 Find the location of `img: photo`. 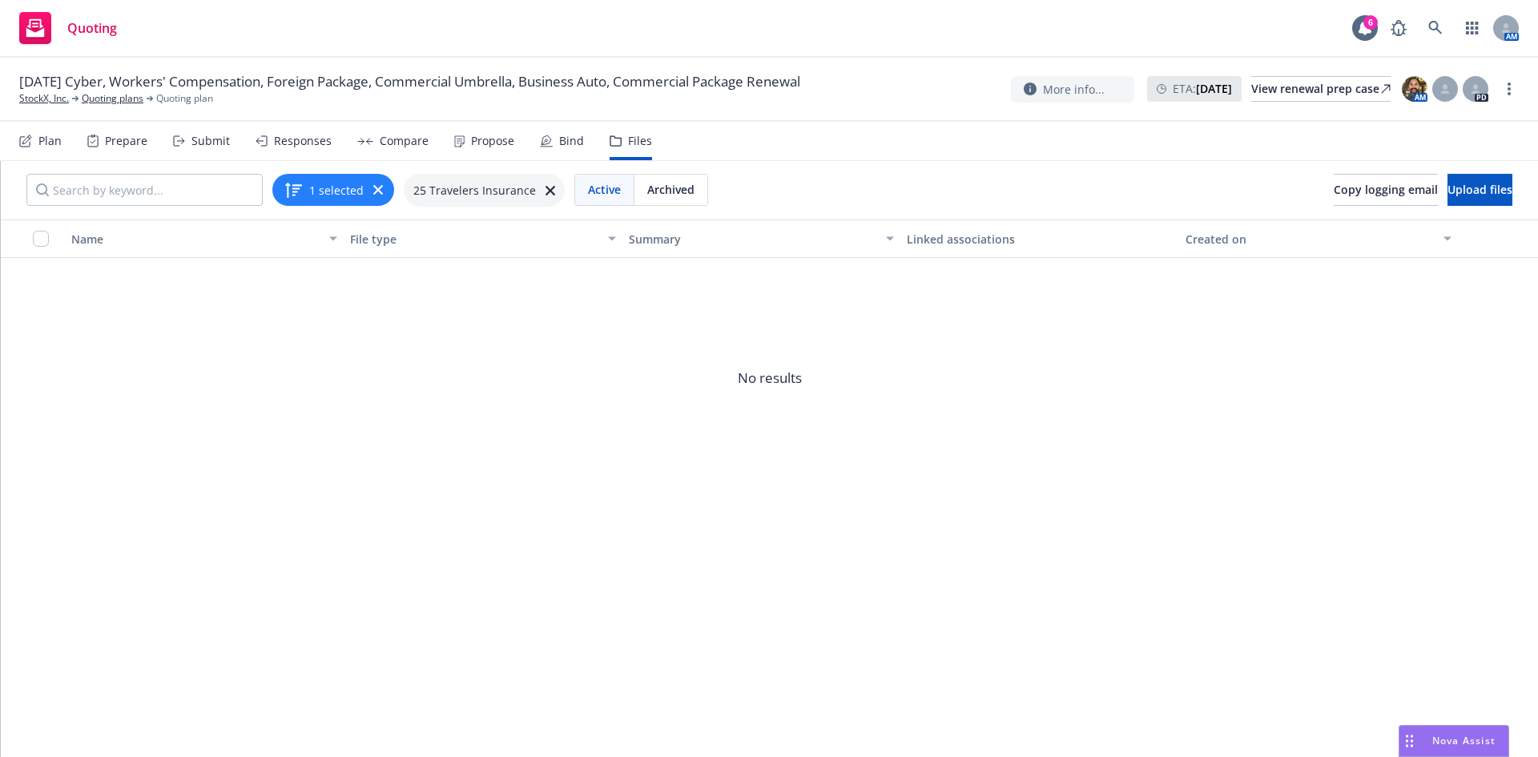

img: photo is located at coordinates (1415, 89).